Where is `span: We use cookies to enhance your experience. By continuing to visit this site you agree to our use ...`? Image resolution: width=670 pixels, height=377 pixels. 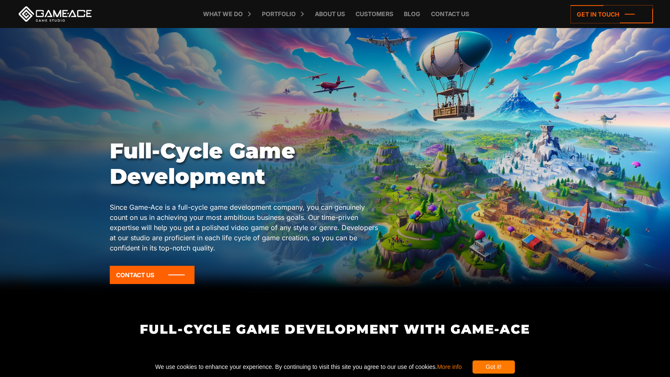
span: We use cookies to enhance your experience. By continuing to visit this site you agree to our use ... is located at coordinates (308, 366).